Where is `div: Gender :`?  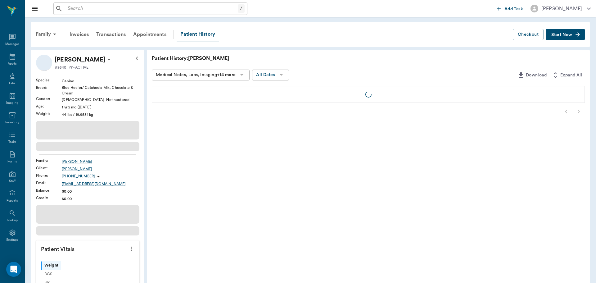
div: Gender : is located at coordinates (49, 99).